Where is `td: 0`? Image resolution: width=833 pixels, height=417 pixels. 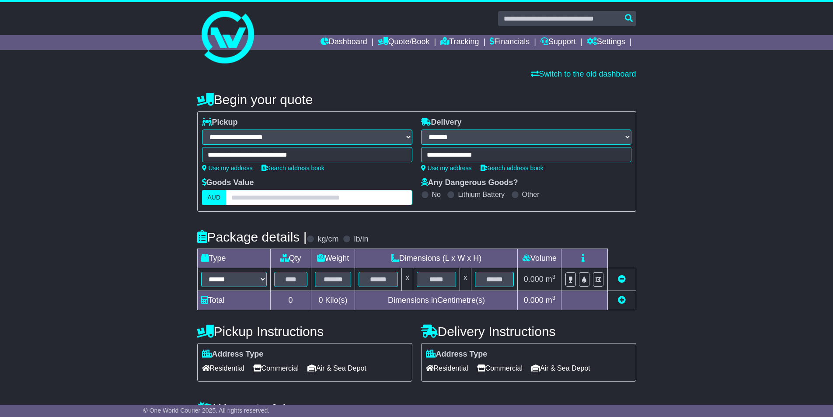
td: 0 is located at coordinates (290, 301).